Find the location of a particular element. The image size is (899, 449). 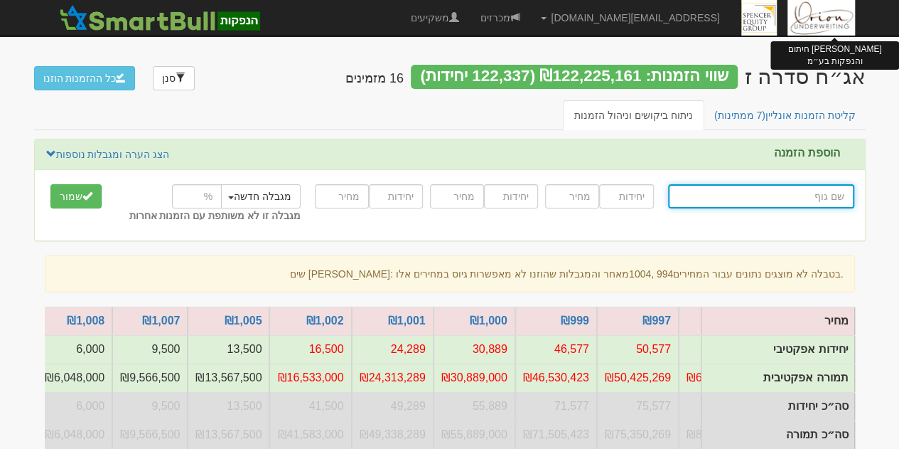

div: שווי הזמנות: ₪122,225,161 (122,337 יחידות) is located at coordinates (574, 77).